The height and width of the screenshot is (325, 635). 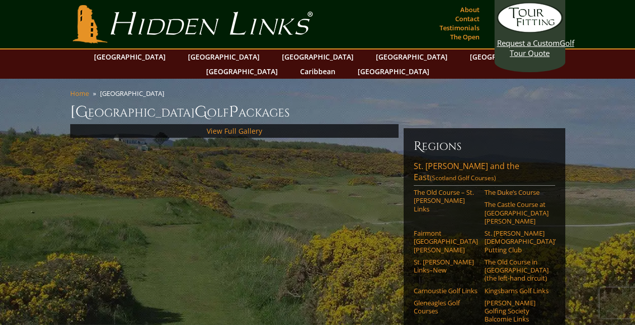 I want to click on a: View Full Gallery, so click(x=234, y=131).